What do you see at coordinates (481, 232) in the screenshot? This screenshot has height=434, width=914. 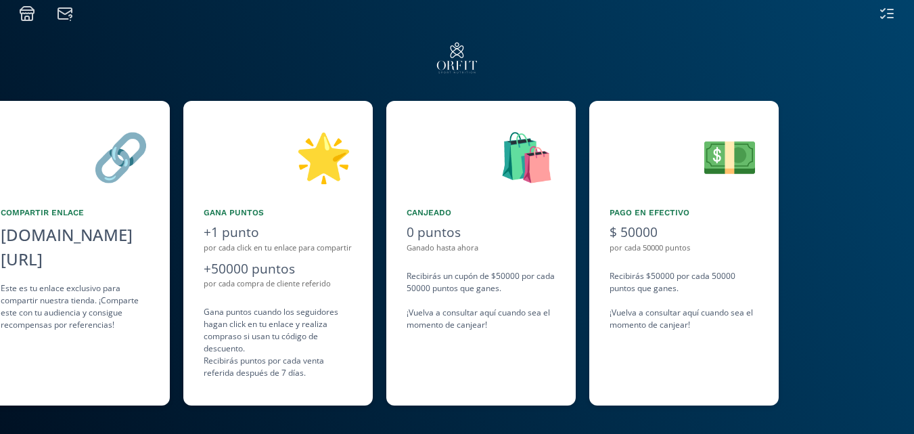 I see `div: 0 puntos` at bounding box center [481, 232].